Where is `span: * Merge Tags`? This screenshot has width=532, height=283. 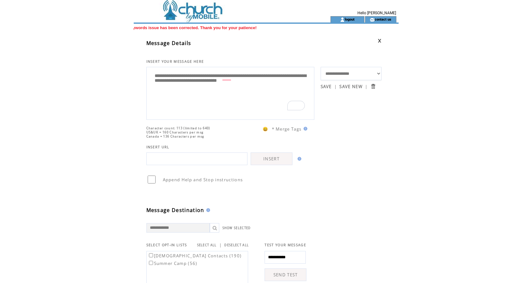
span: * Merge Tags is located at coordinates (287, 129).